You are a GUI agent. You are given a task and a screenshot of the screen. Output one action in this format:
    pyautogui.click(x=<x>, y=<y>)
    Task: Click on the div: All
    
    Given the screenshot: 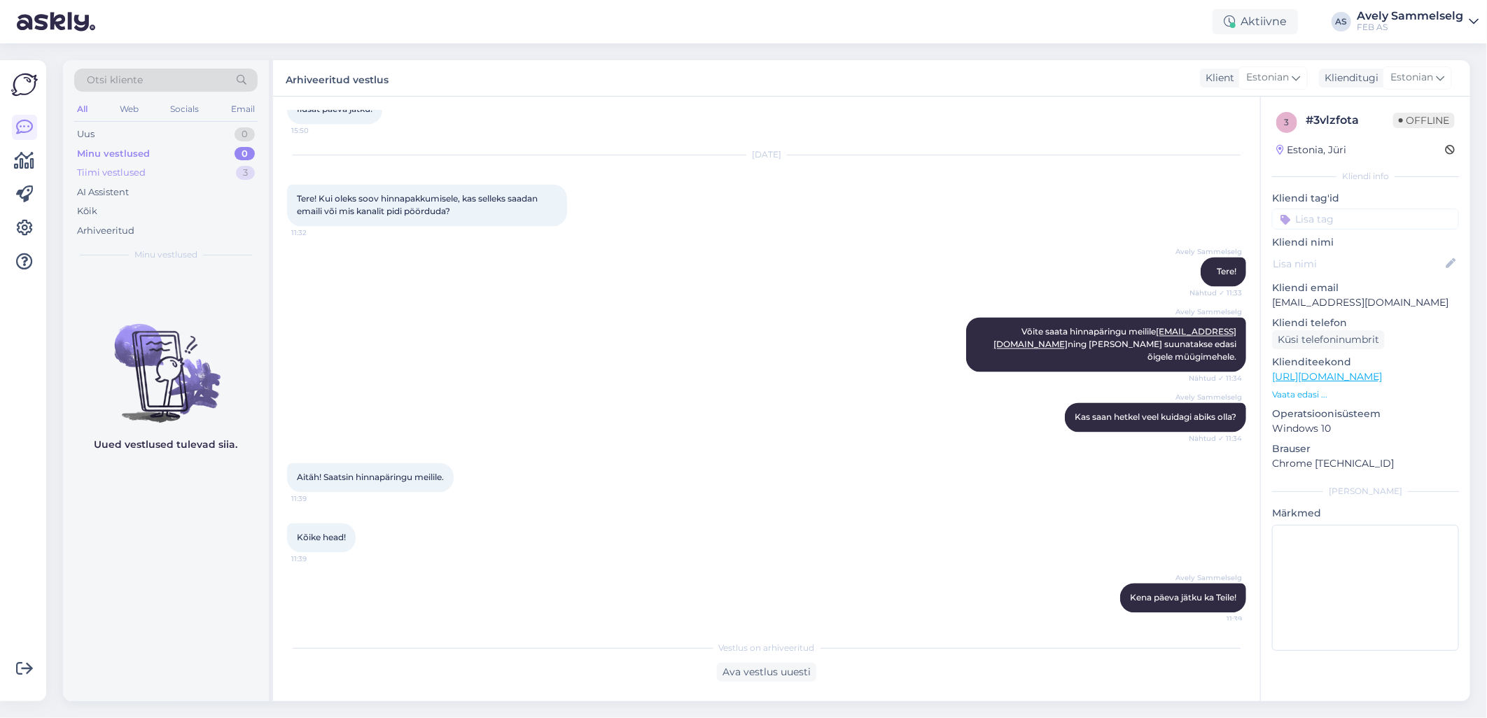 What is the action you would take?
    pyautogui.click(x=82, y=109)
    